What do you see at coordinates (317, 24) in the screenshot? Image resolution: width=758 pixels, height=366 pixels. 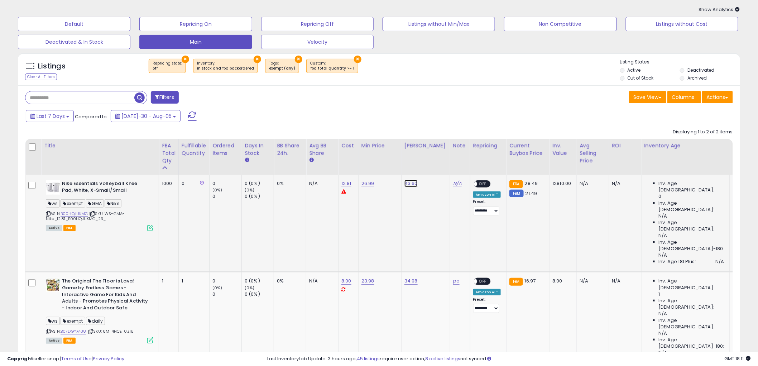 I see `button: Repricing Off` at bounding box center [317, 24].